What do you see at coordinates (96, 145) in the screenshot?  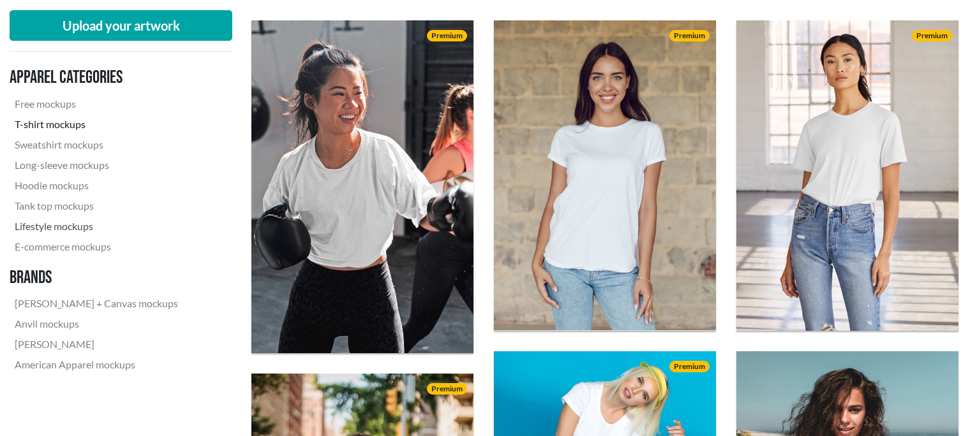 I see `a: Sweatshirt mockups` at bounding box center [96, 145].